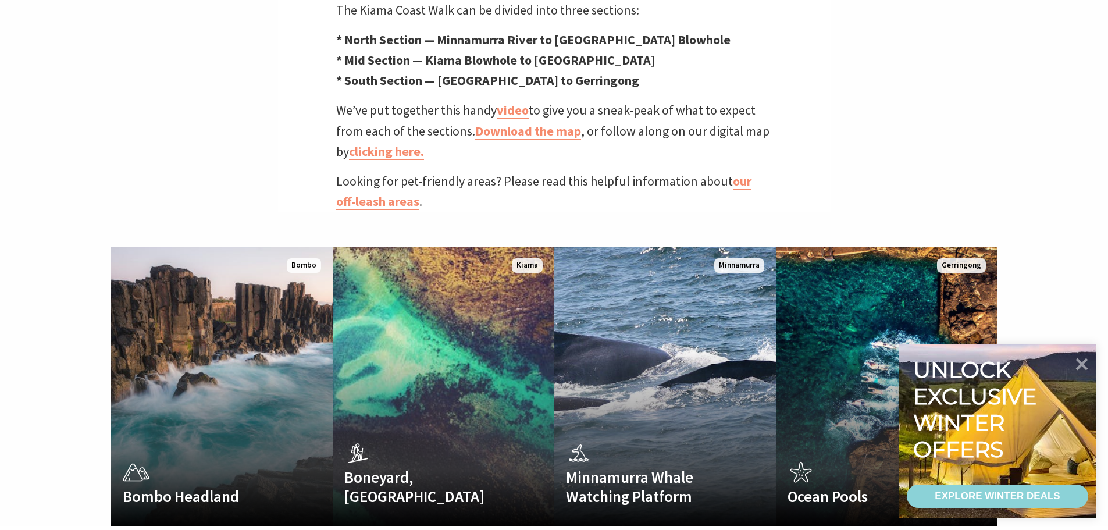  I want to click on a: Ocean Pools Gerringong, so click(886, 386).